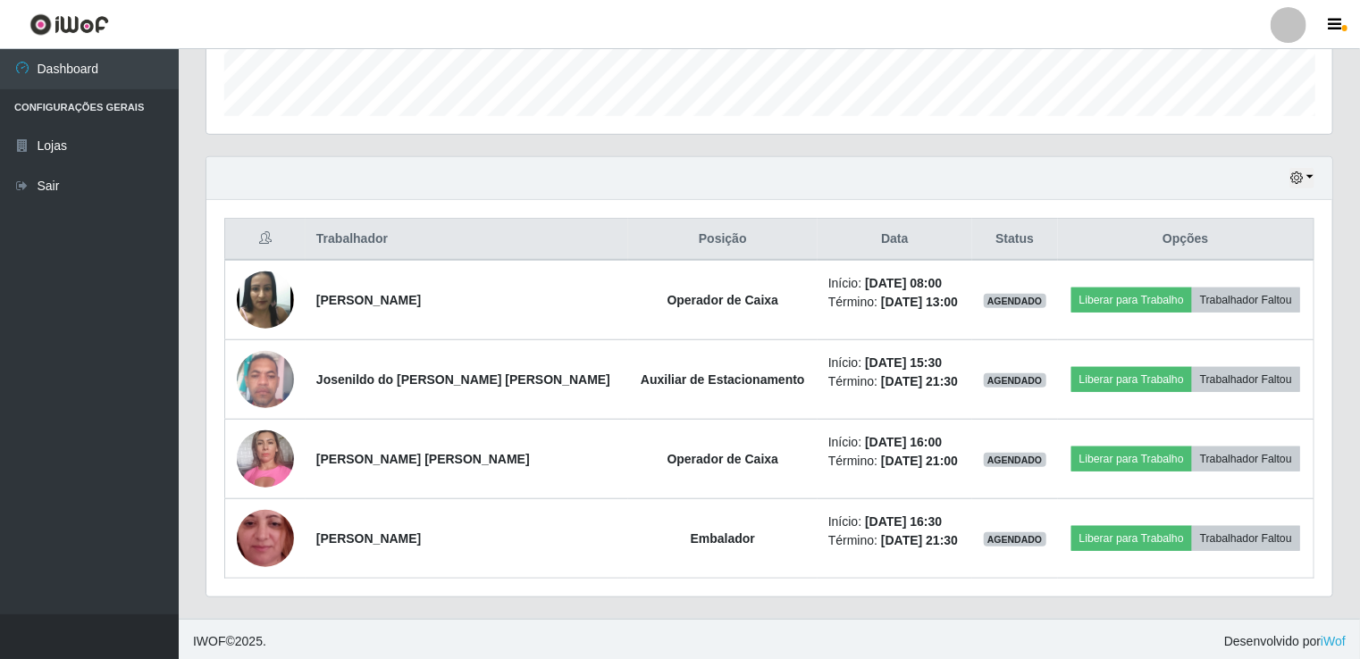  I want to click on span: © 2025 ., so click(230, 641).